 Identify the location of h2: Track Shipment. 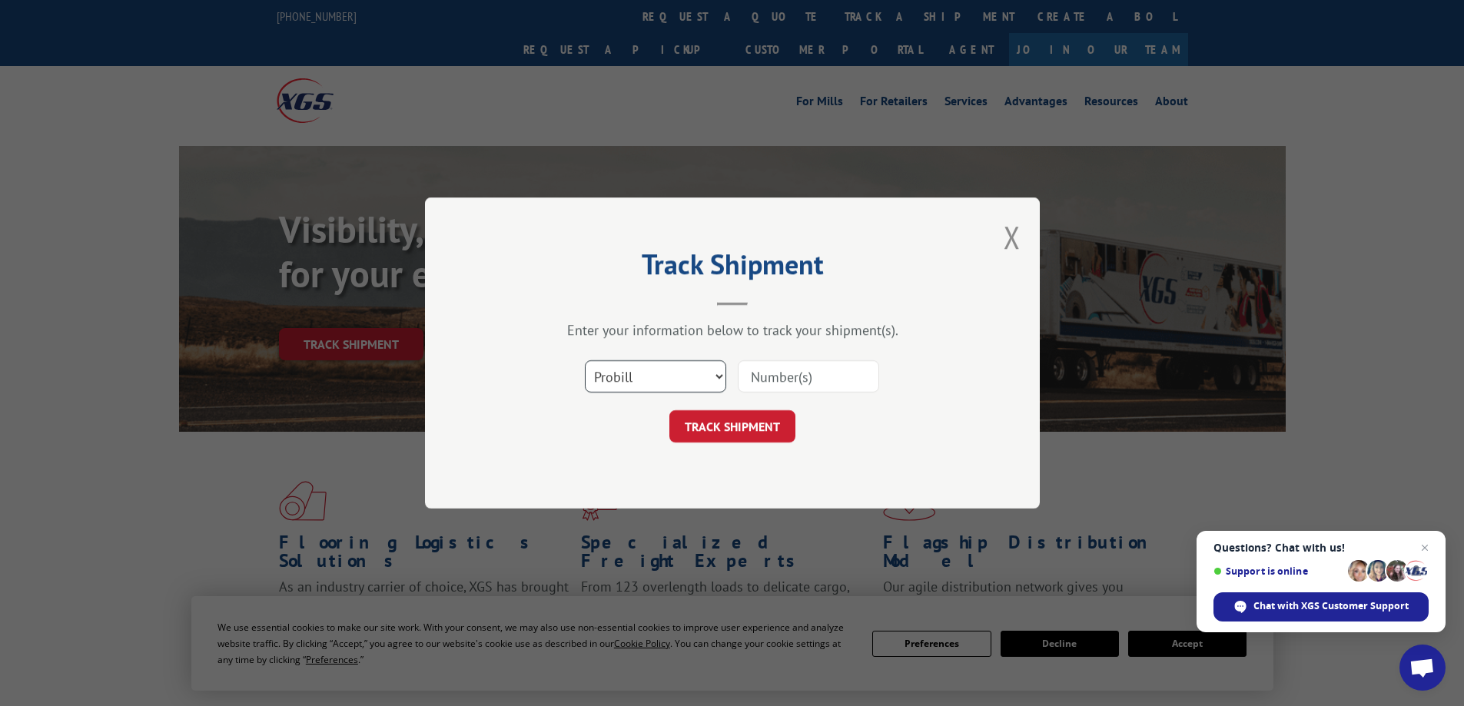
(732, 268).